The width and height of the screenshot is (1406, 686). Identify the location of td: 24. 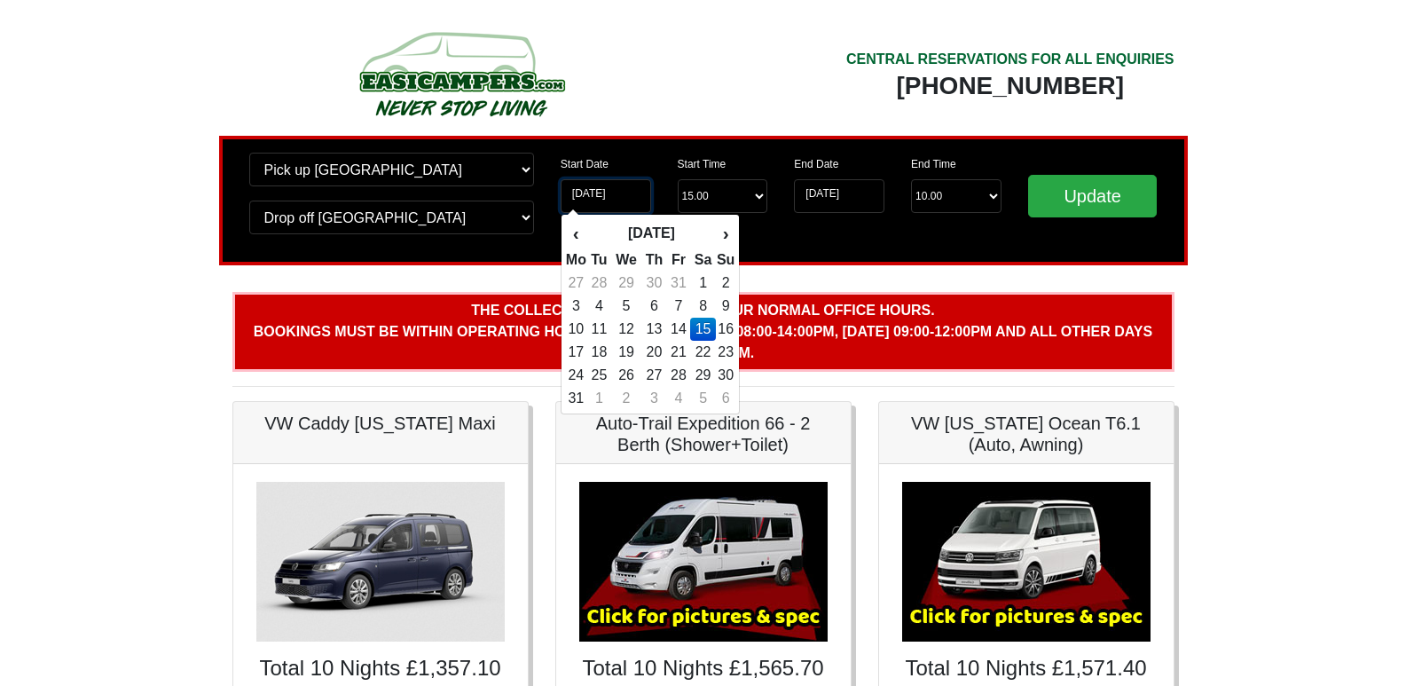
(576, 375).